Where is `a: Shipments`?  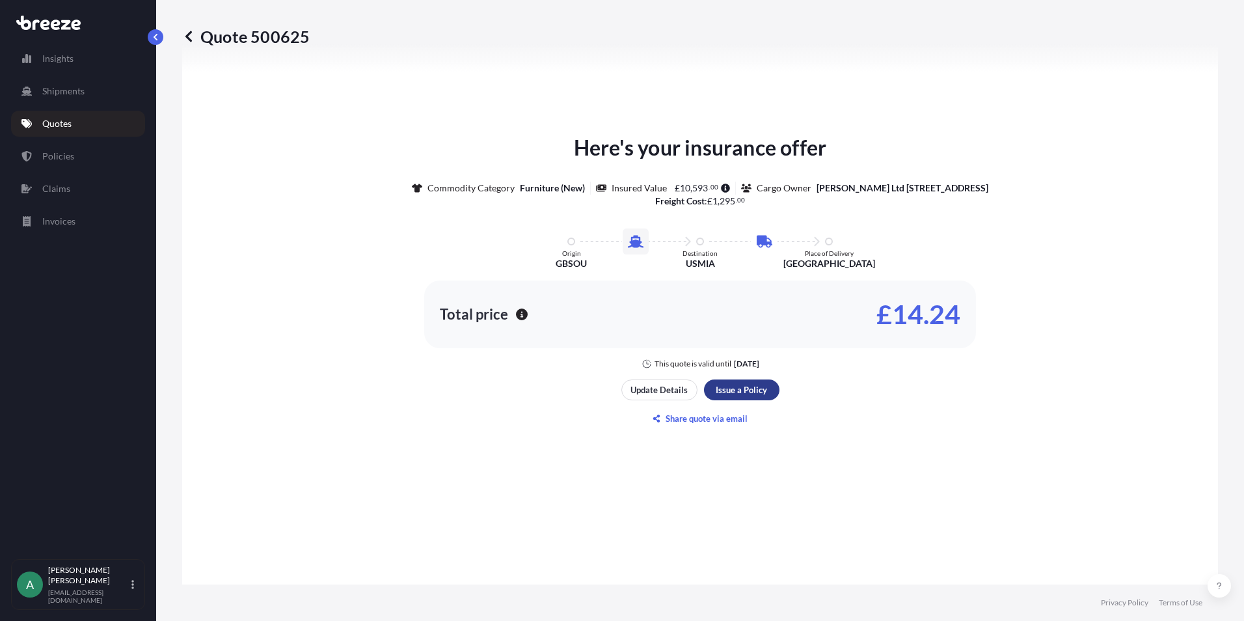
a: Shipments is located at coordinates (78, 91).